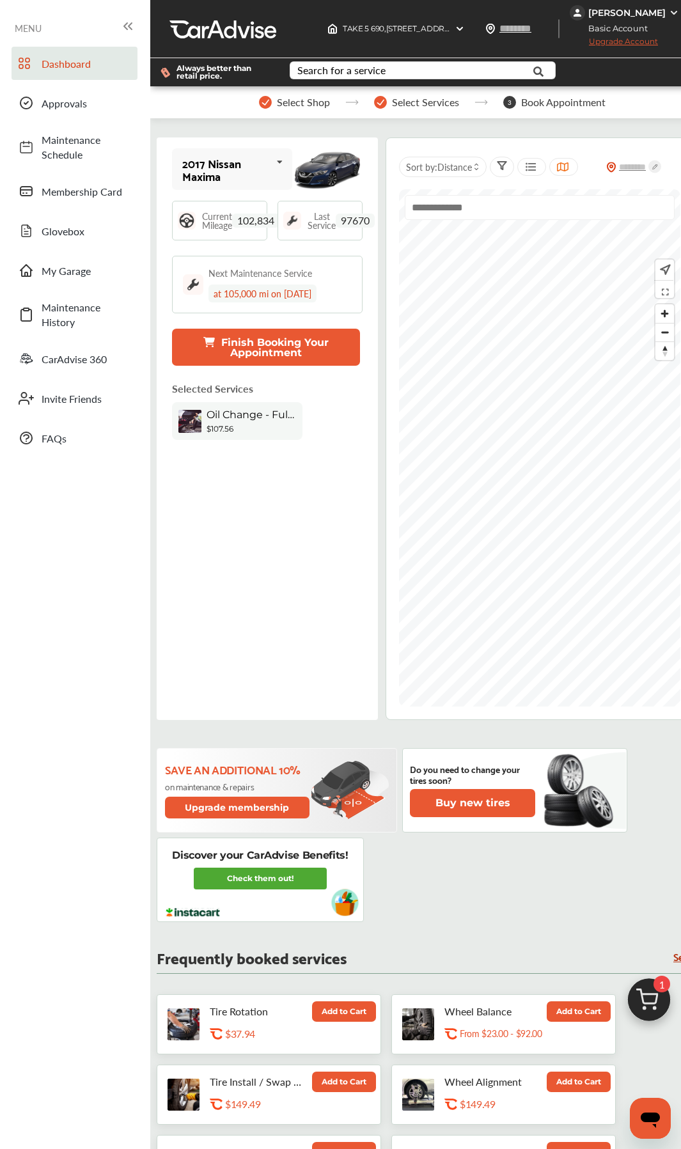  Describe the element at coordinates (425, 102) in the screenshot. I see `span: Select Services` at that location.